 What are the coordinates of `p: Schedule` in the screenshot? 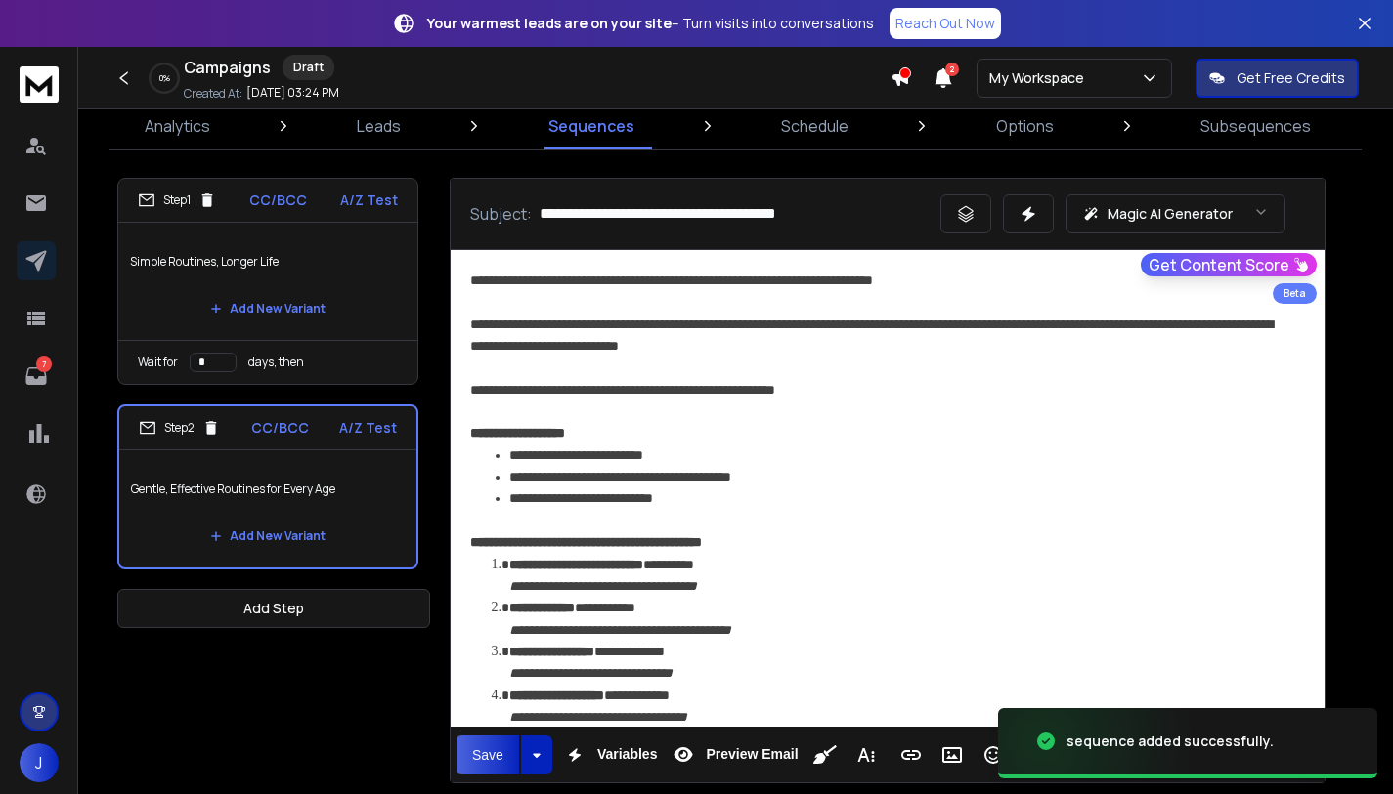 It's located at (814, 126).